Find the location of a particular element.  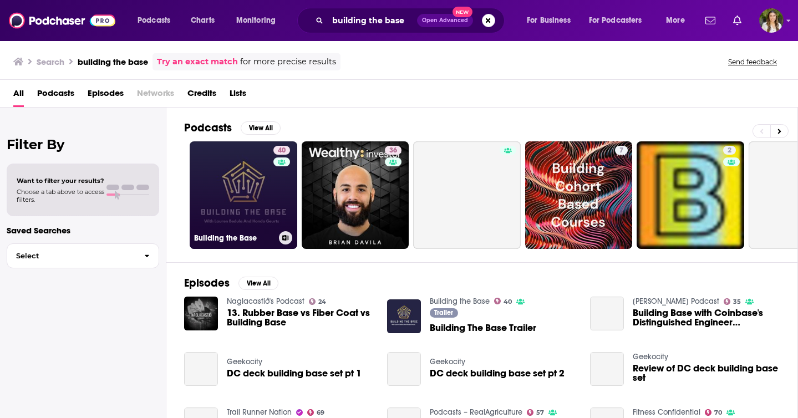

h2: Episodes is located at coordinates (207, 283).